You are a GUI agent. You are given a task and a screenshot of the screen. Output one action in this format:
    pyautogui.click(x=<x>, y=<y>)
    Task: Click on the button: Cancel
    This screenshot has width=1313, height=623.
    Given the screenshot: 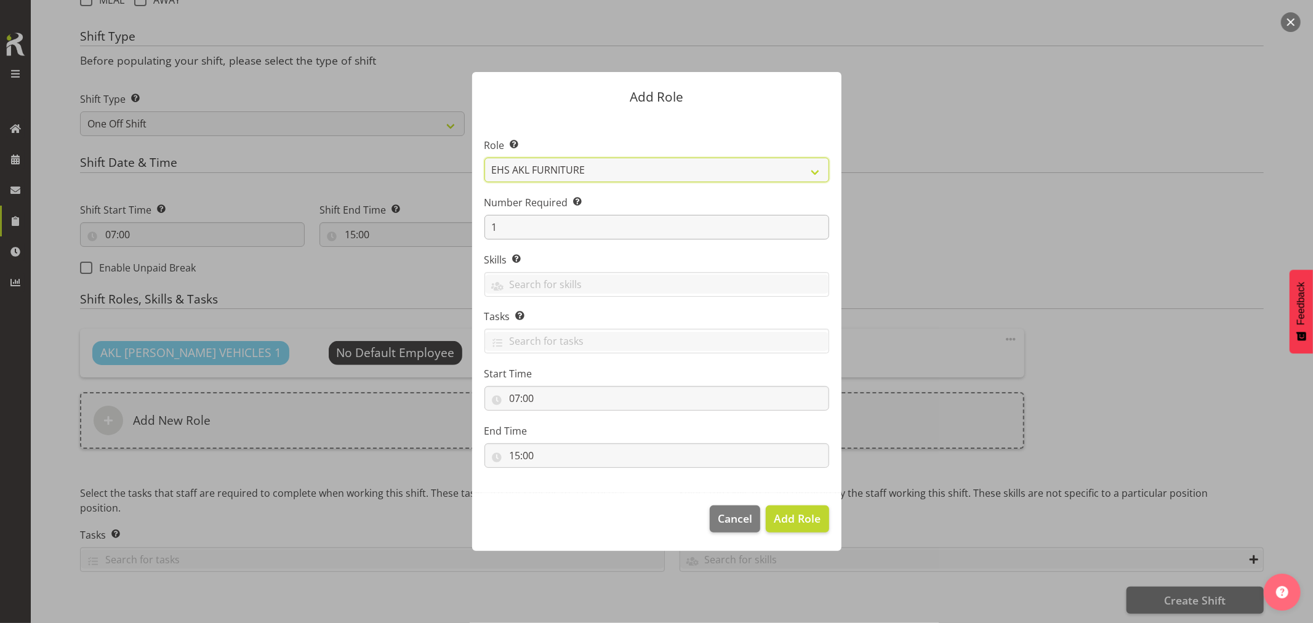 What is the action you would take?
    pyautogui.click(x=735, y=519)
    